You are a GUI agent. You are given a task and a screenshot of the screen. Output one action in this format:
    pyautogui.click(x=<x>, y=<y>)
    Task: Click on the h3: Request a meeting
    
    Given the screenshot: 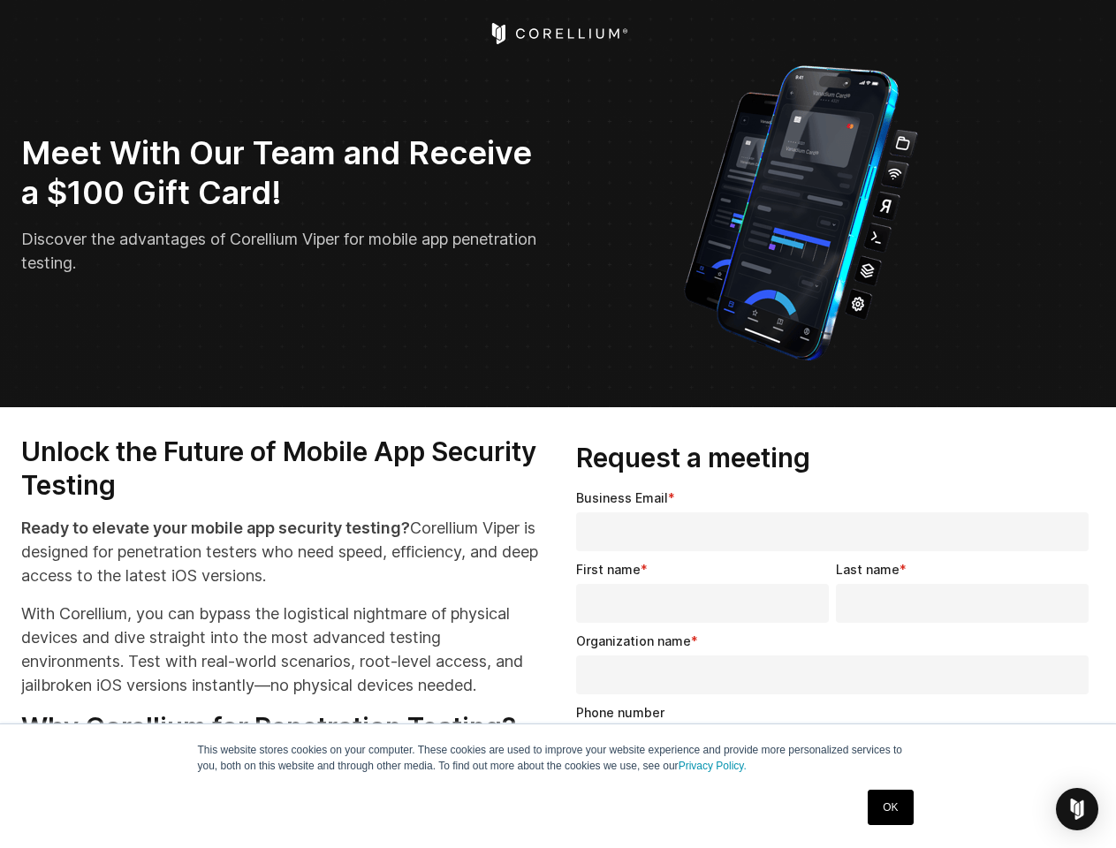 What is the action you would take?
    pyautogui.click(x=836, y=459)
    